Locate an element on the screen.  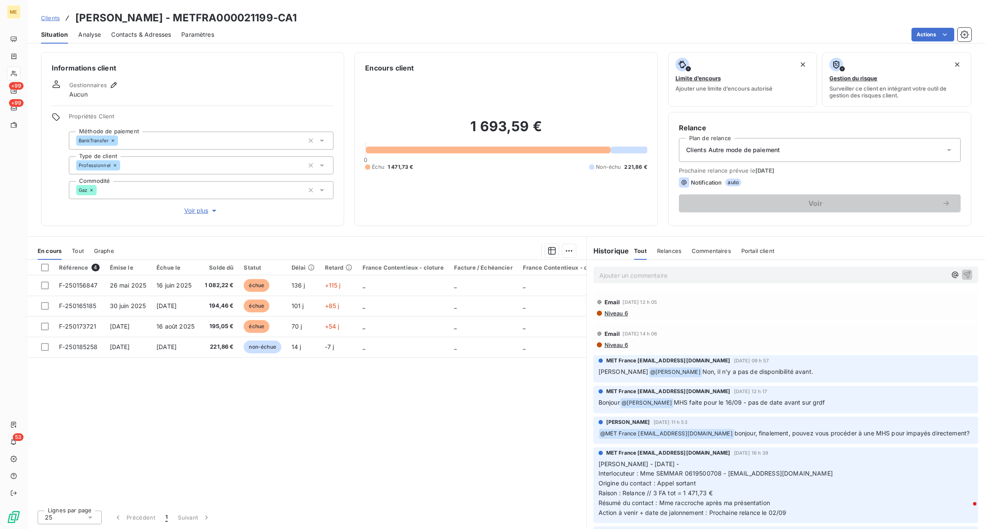
span: Clients Autre mode de paiement is located at coordinates (733, 150).